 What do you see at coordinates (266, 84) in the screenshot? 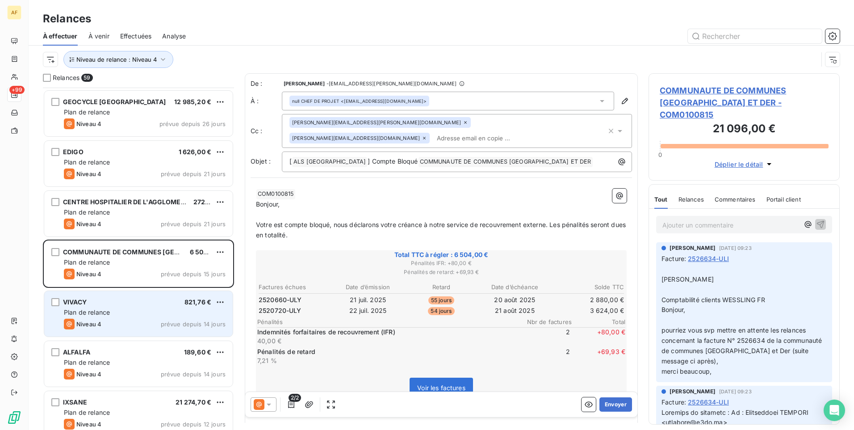
I see `span: De :` at bounding box center [266, 84].